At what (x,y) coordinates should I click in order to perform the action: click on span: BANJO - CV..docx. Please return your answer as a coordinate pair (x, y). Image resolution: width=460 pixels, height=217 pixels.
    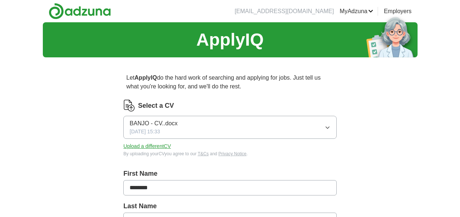
    Looking at the image, I should click on (153, 124).